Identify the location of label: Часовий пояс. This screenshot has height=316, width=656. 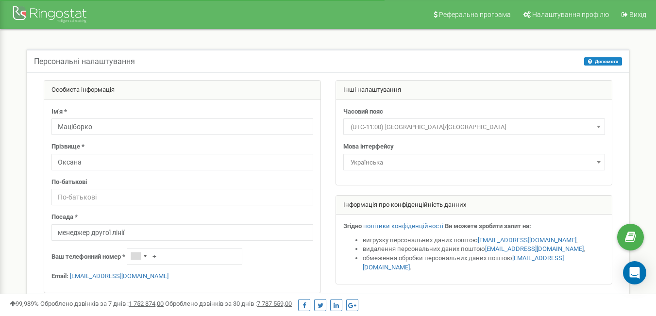
(363, 112).